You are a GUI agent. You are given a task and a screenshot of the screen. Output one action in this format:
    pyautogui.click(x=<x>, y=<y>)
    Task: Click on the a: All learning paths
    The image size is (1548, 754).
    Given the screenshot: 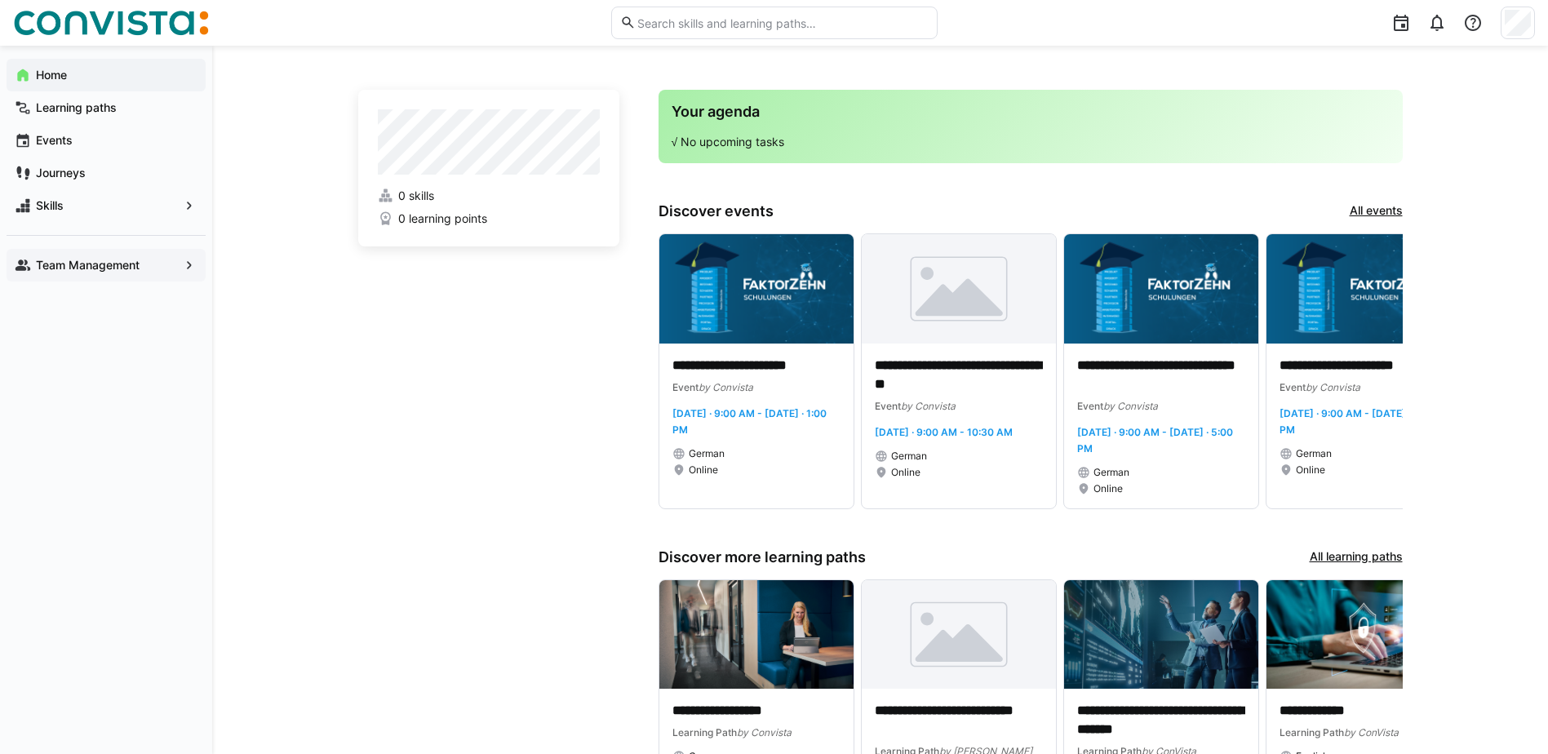 What is the action you would take?
    pyautogui.click(x=1356, y=557)
    